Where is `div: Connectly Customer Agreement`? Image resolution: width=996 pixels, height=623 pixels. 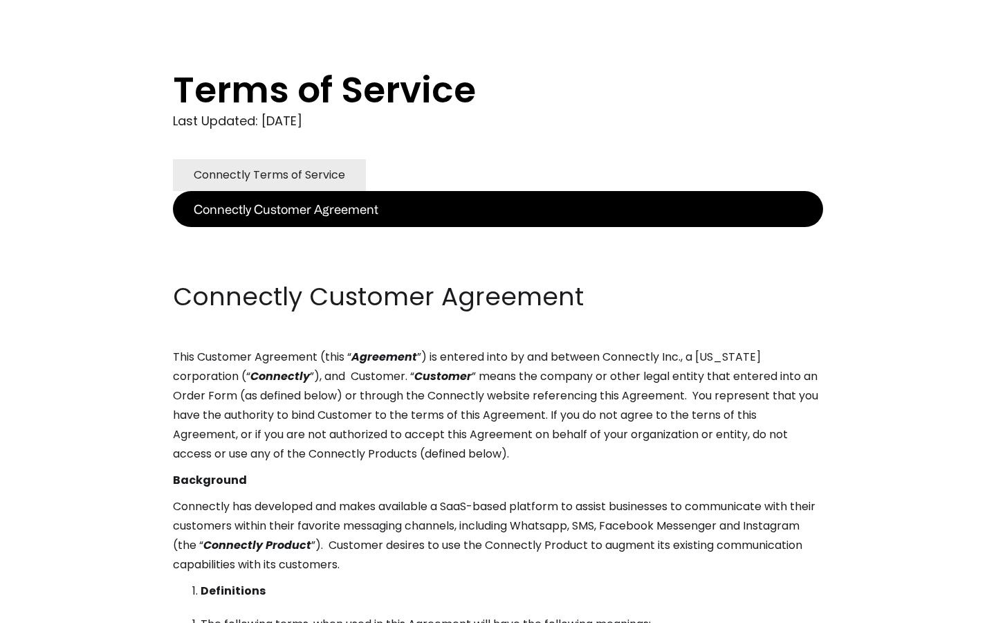
div: Connectly Customer Agreement is located at coordinates (286, 209).